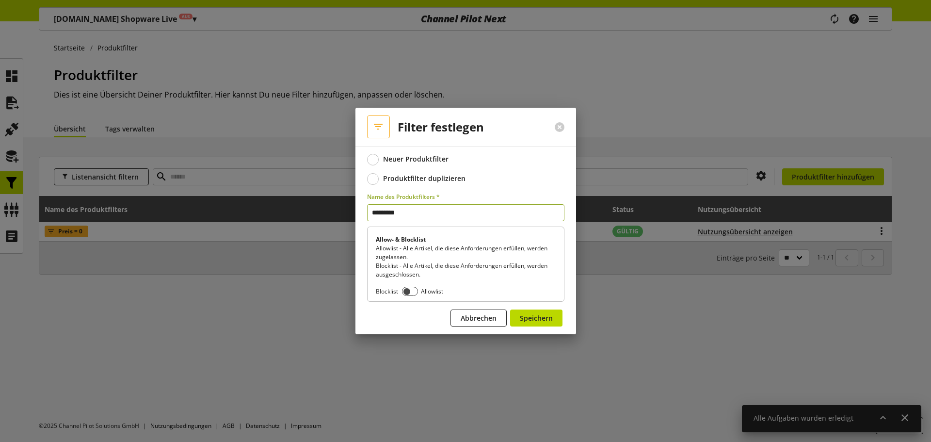  I want to click on h2: Filter festlegen, so click(441, 127).